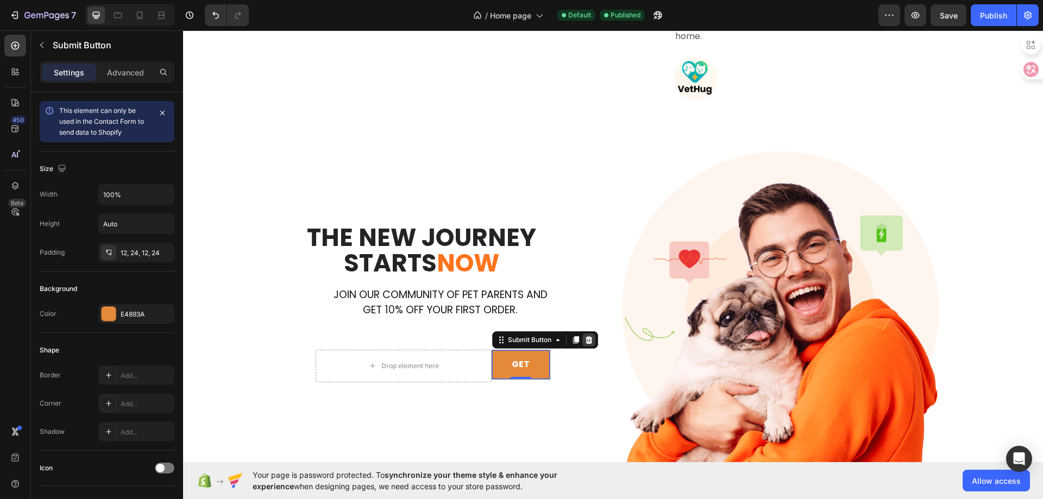 Image resolution: width=1043 pixels, height=499 pixels. What do you see at coordinates (42, 15) in the screenshot?
I see `button: 7` at bounding box center [42, 15].